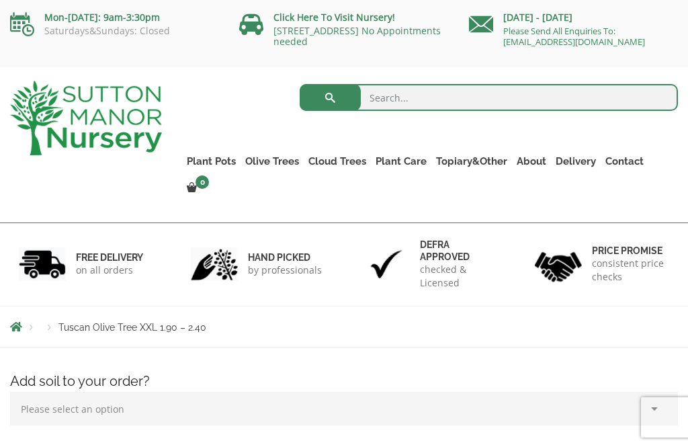 Image resolution: width=688 pixels, height=447 pixels. What do you see at coordinates (285, 257) in the screenshot?
I see `h6: hand picked` at bounding box center [285, 257].